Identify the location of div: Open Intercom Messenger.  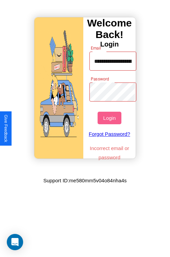
(15, 242).